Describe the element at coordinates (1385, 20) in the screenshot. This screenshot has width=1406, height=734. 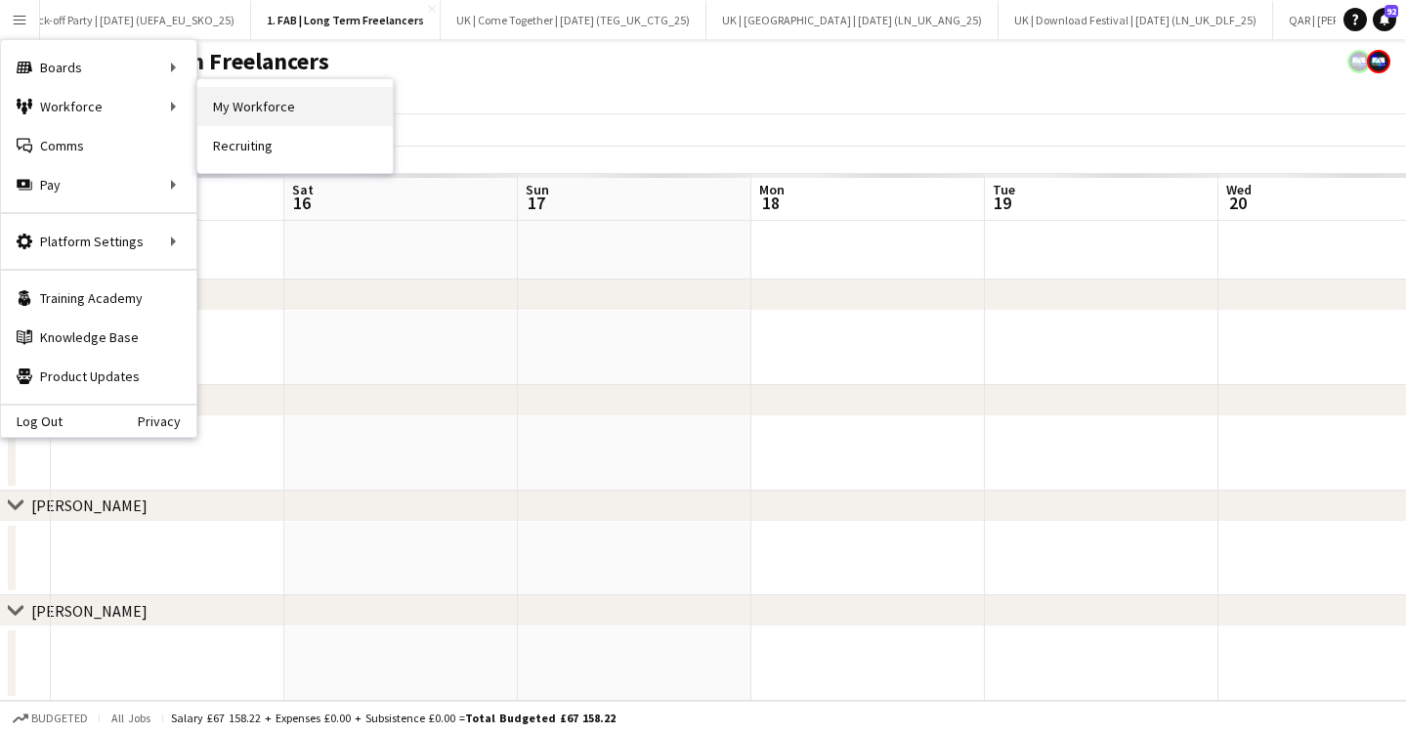
I see `a: 92` at that location.